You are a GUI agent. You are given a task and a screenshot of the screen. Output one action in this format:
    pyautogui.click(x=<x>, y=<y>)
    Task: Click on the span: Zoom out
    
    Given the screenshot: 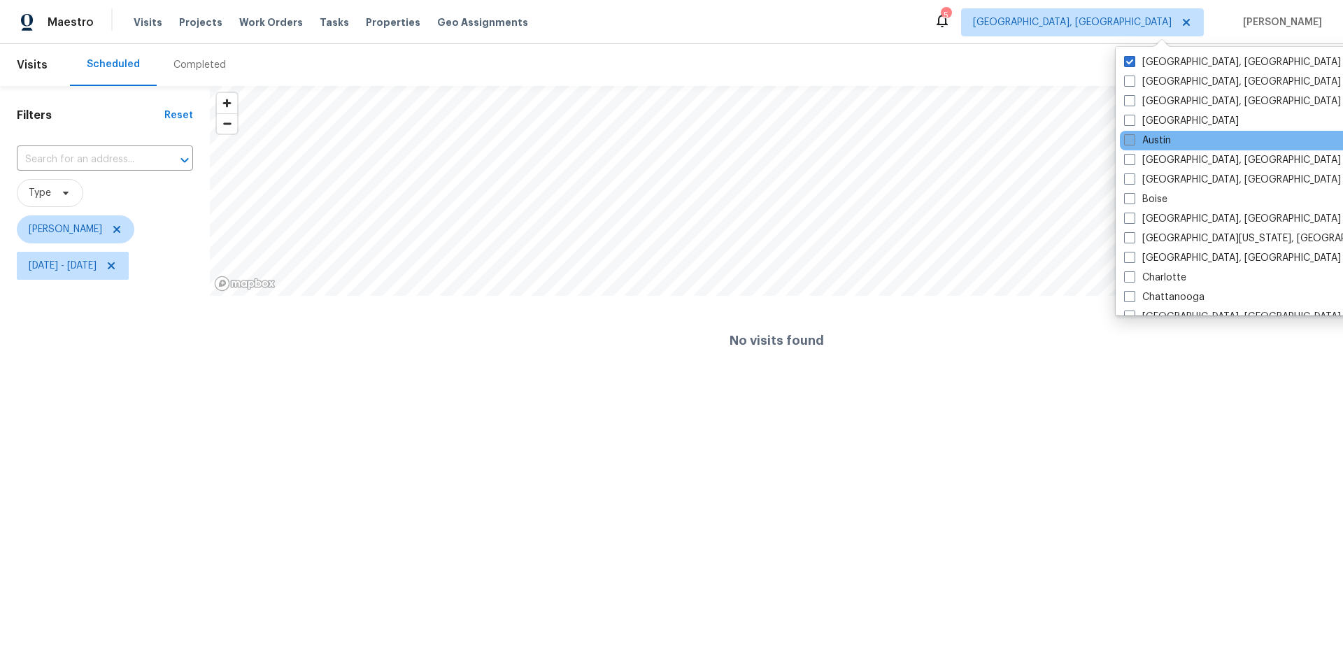 What is the action you would take?
    pyautogui.click(x=227, y=124)
    